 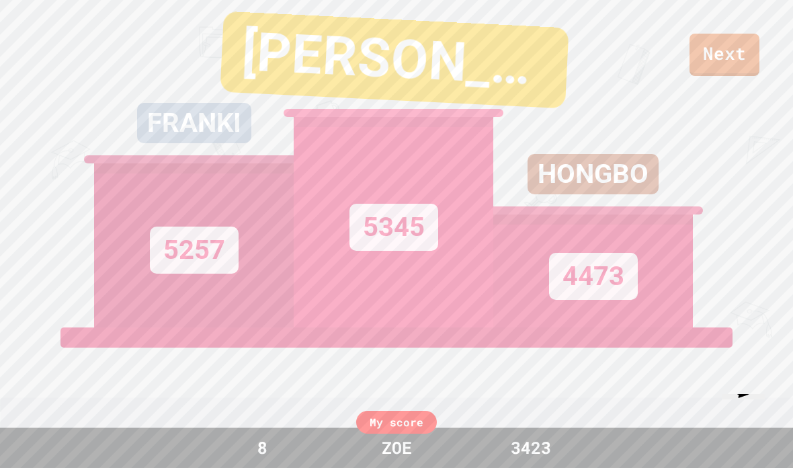 What do you see at coordinates (194, 123) in the screenshot?
I see `div: FRANKI` at bounding box center [194, 123].